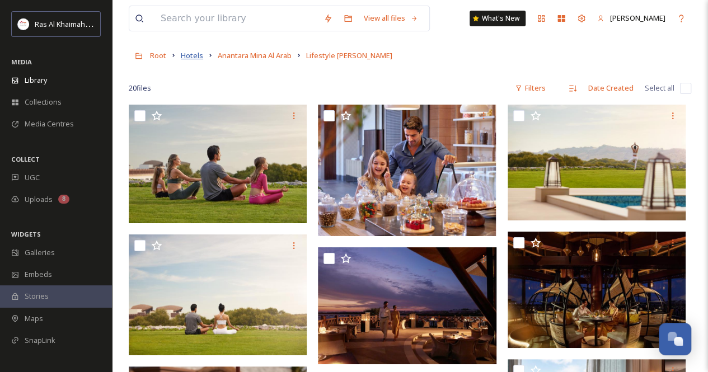 Image resolution: width=708 pixels, height=372 pixels. Describe the element at coordinates (21, 62) in the screenshot. I see `span: MEDIA` at that location.